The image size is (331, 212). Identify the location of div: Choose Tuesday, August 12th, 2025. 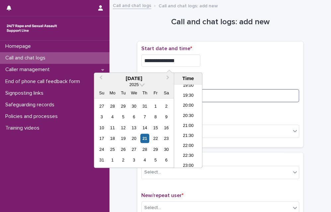
(123, 127).